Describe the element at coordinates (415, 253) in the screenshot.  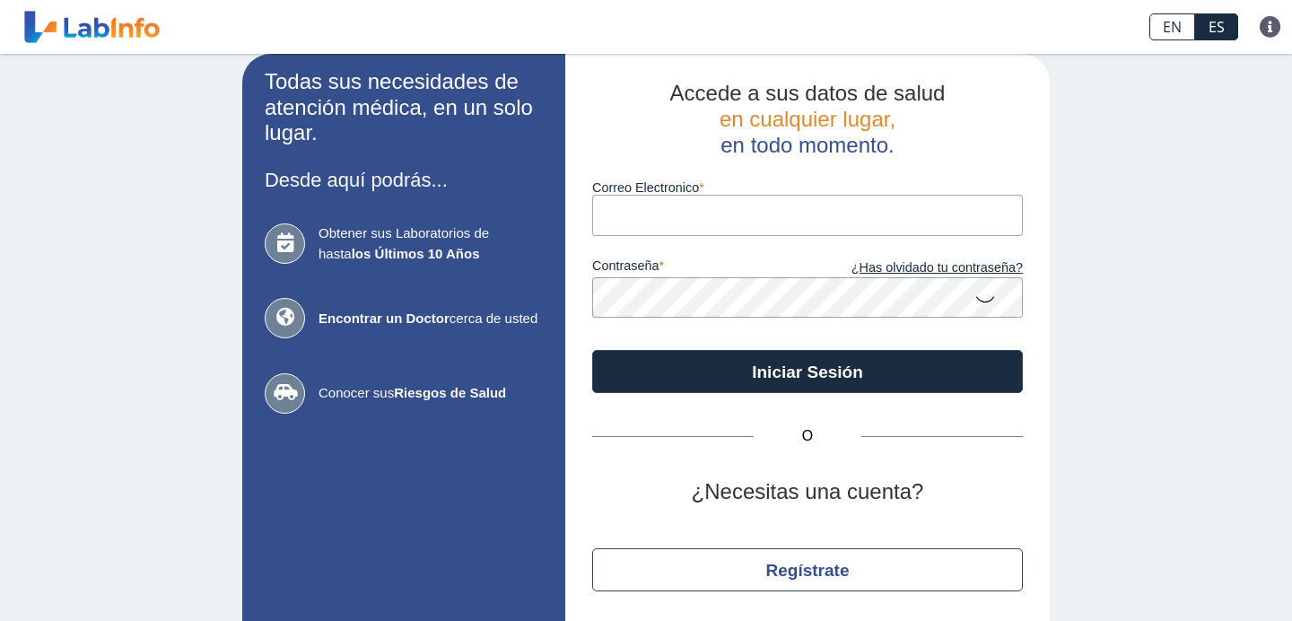
I see `b: los Últimos 10 Años` at that location.